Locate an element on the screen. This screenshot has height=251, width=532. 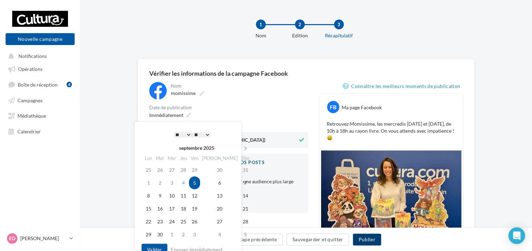
th: Ven is located at coordinates (195, 158).